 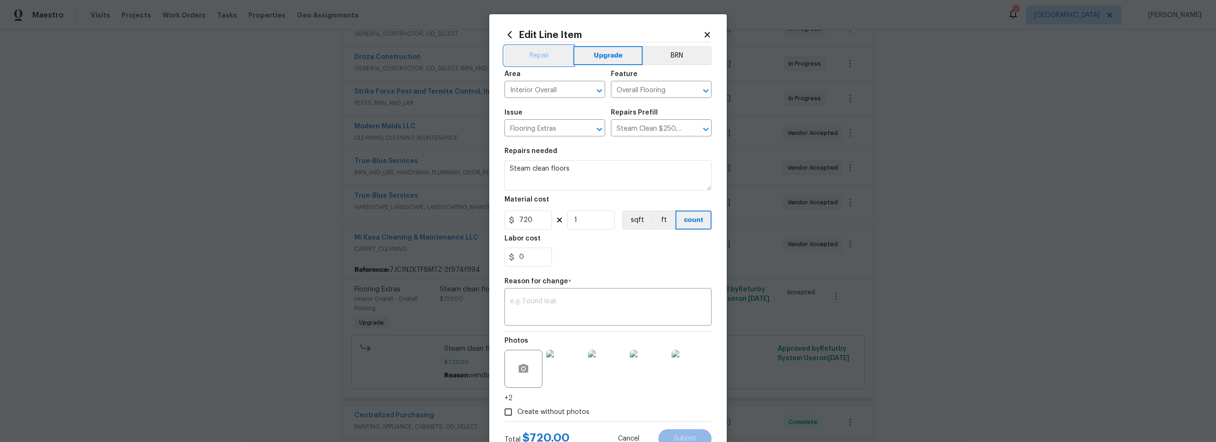 What do you see at coordinates (512, 74) in the screenshot?
I see `h5: Area` at bounding box center [512, 74].